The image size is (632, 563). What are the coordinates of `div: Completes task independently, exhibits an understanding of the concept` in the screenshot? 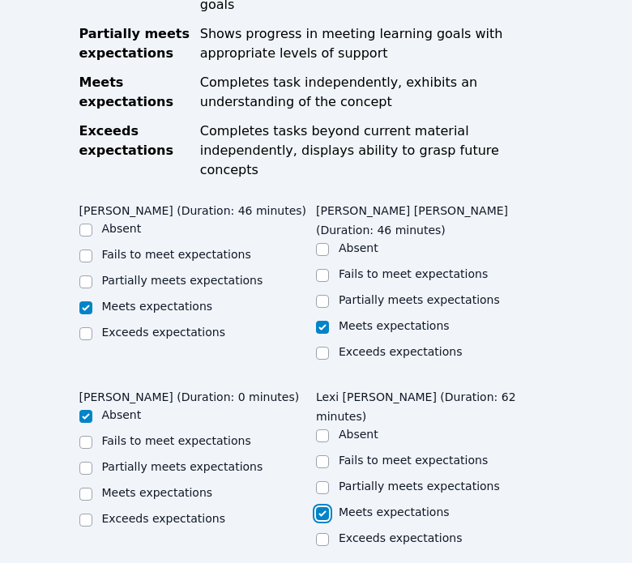 It's located at (377, 92).